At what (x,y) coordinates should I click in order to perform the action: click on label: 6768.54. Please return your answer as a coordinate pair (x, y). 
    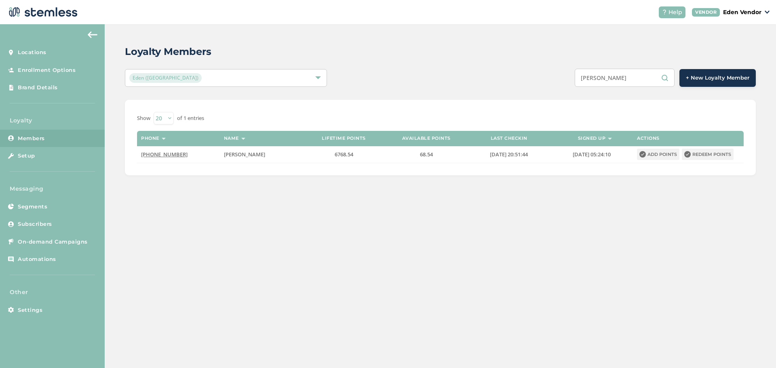
    Looking at the image, I should click on (343, 154).